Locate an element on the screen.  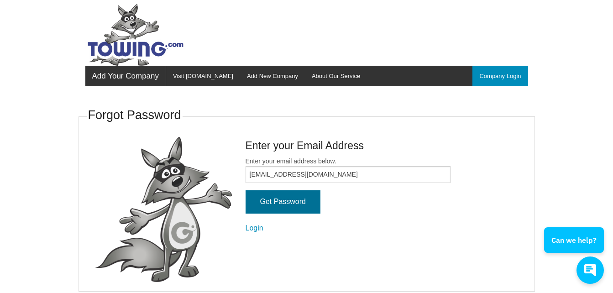
a: Add Your Company is located at coordinates (126, 76).